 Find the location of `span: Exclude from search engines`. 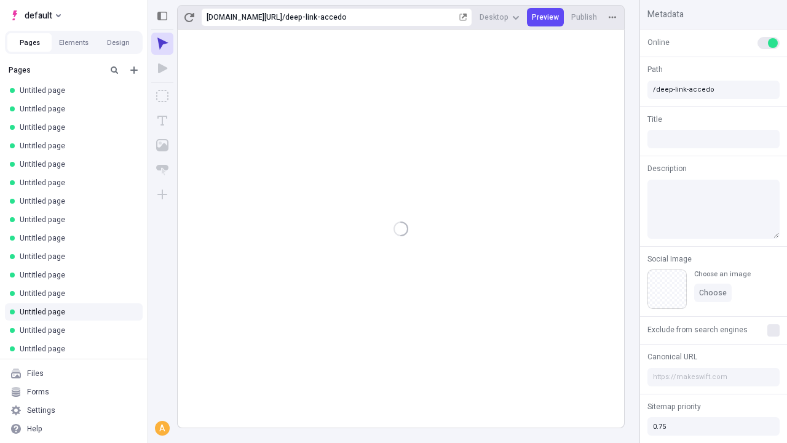

span: Exclude from search engines is located at coordinates (697, 330).